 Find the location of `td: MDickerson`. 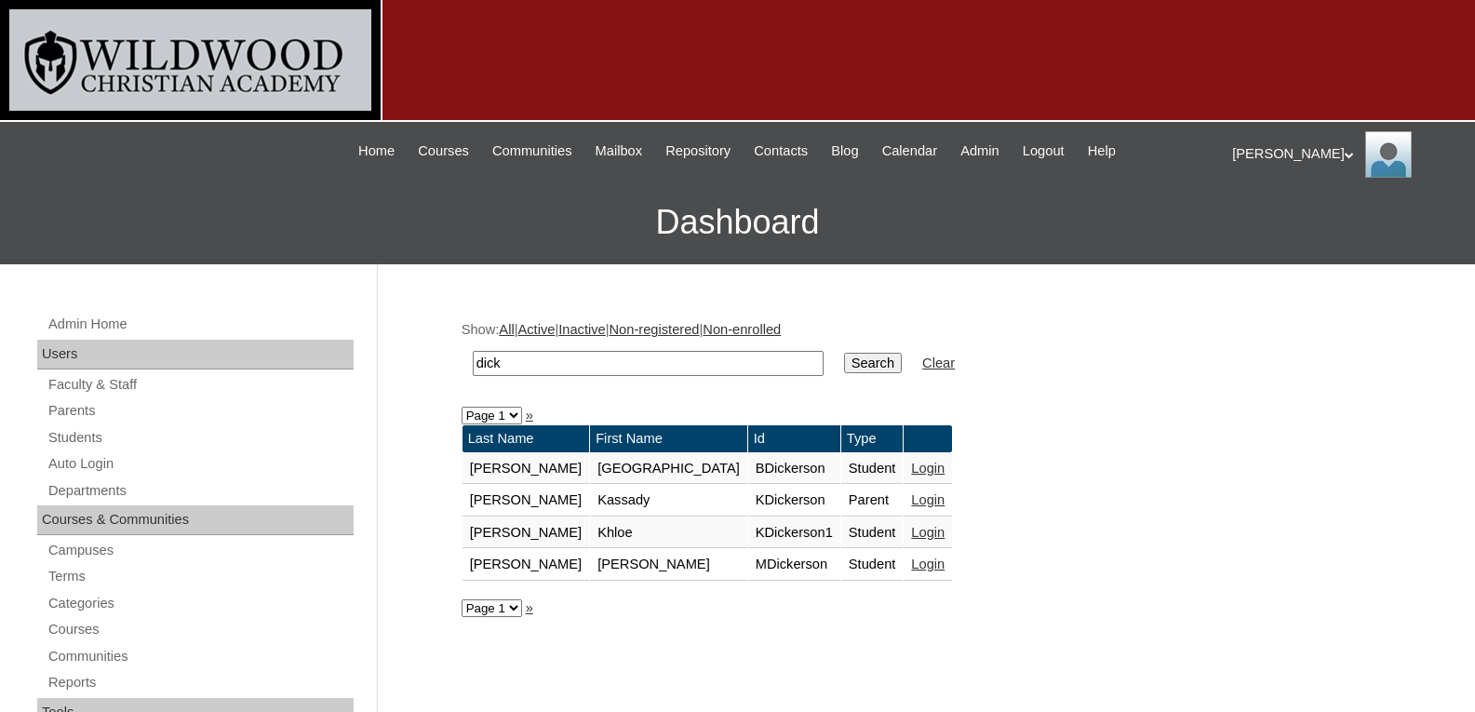

td: MDickerson is located at coordinates (794, 565).